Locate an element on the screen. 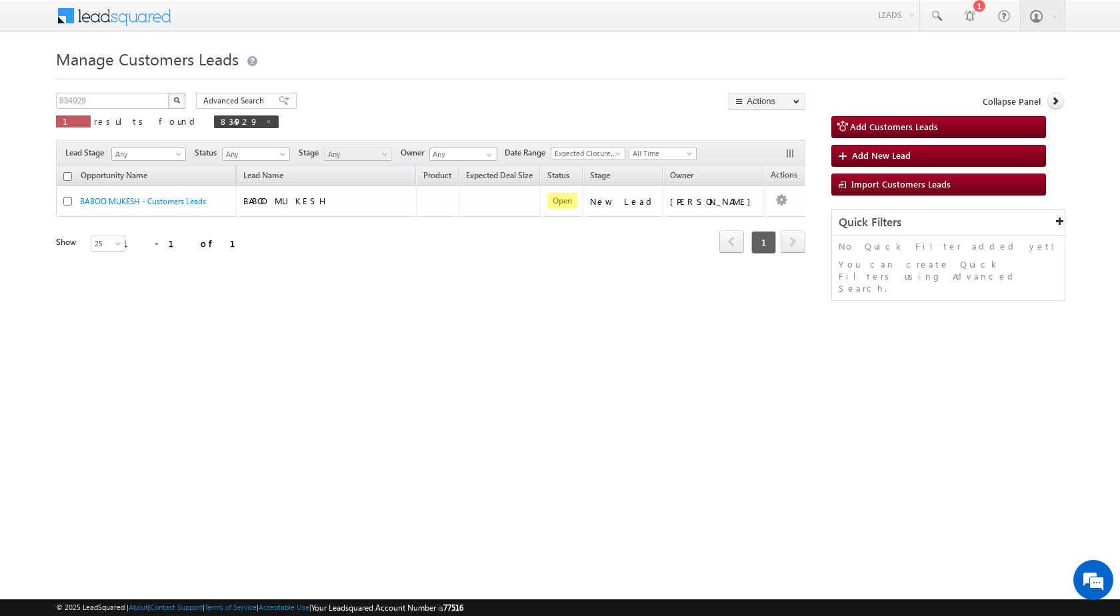 The width and height of the screenshot is (1120, 616). div: New Lead is located at coordinates (624, 201).